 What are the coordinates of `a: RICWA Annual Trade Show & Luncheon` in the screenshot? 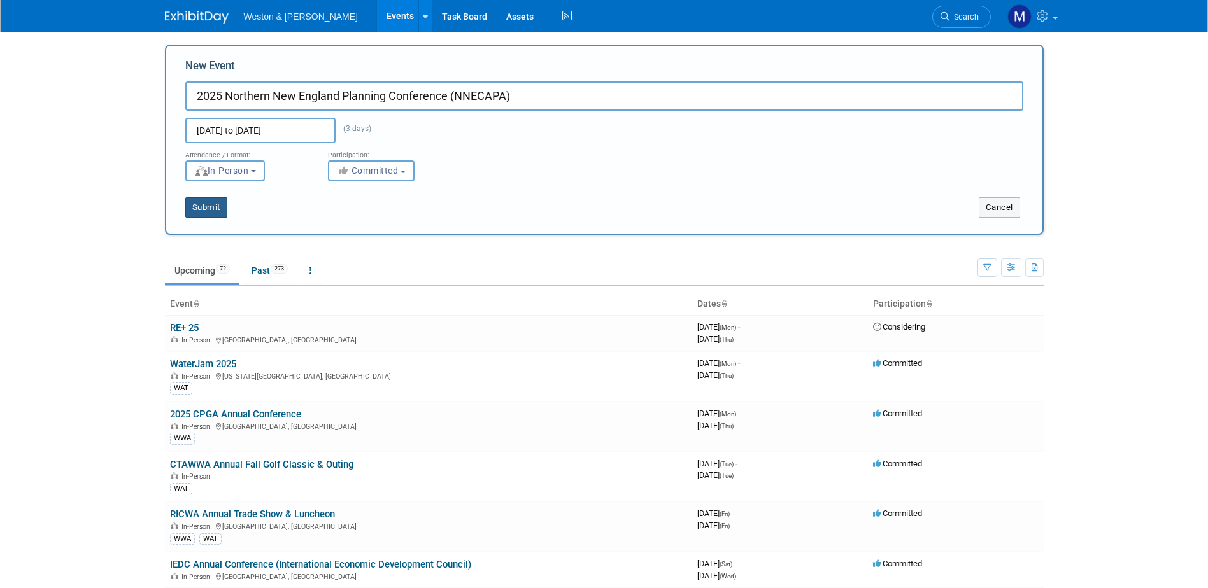 It's located at (252, 514).